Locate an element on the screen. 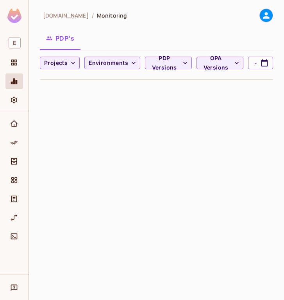  button: Environments is located at coordinates (112, 63).